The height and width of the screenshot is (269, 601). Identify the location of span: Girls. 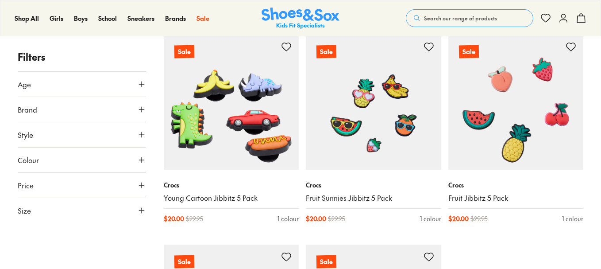
(56, 18).